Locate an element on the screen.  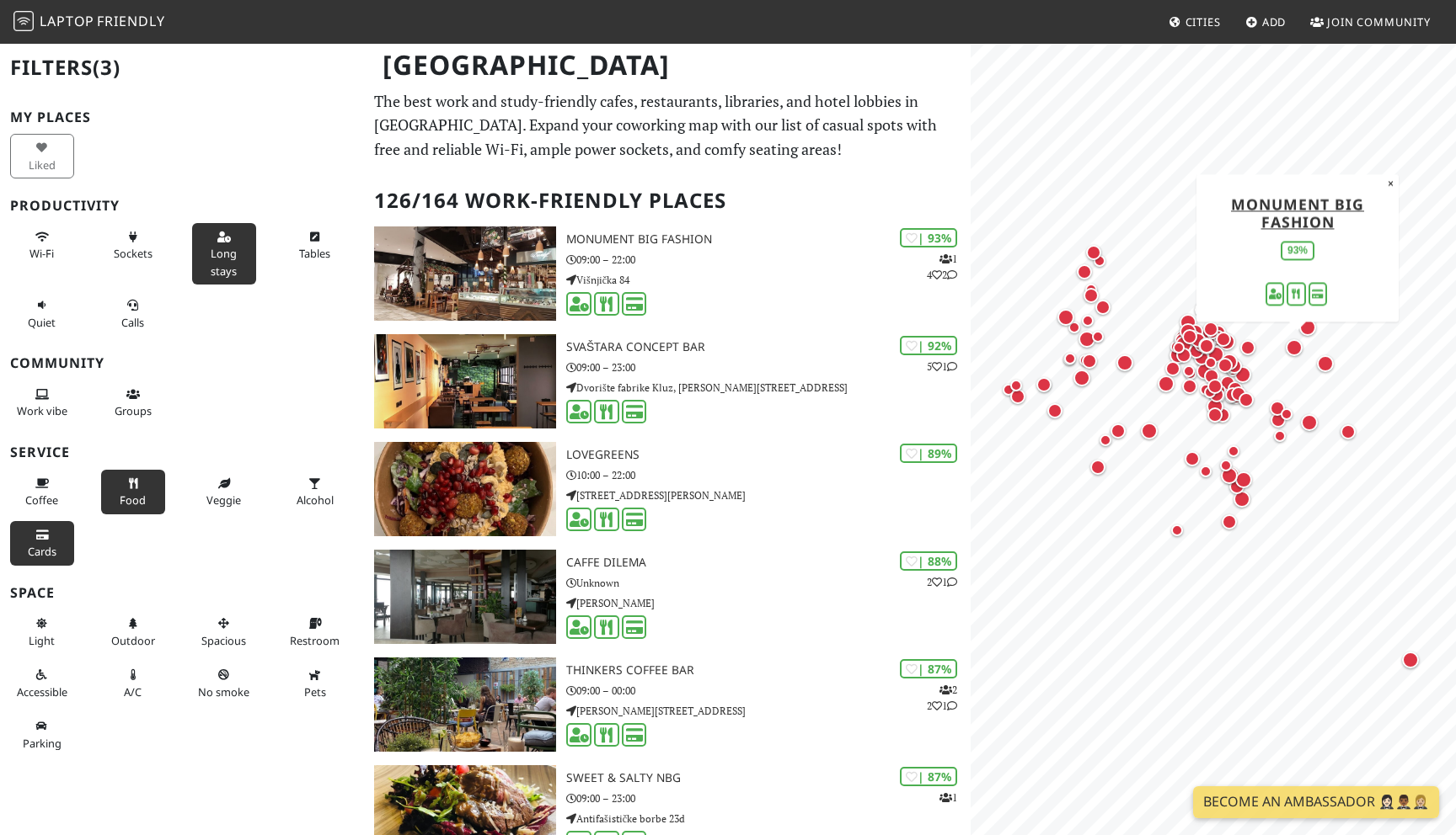
button: Work vibe is located at coordinates (42, 403).